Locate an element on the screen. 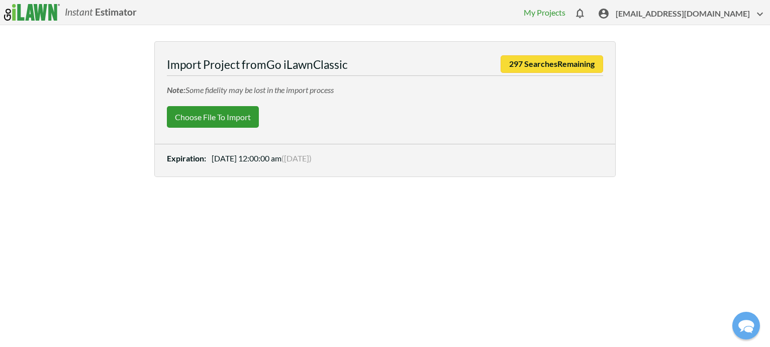 The width and height of the screenshot is (770, 347). a: My Projects is located at coordinates (544, 12).